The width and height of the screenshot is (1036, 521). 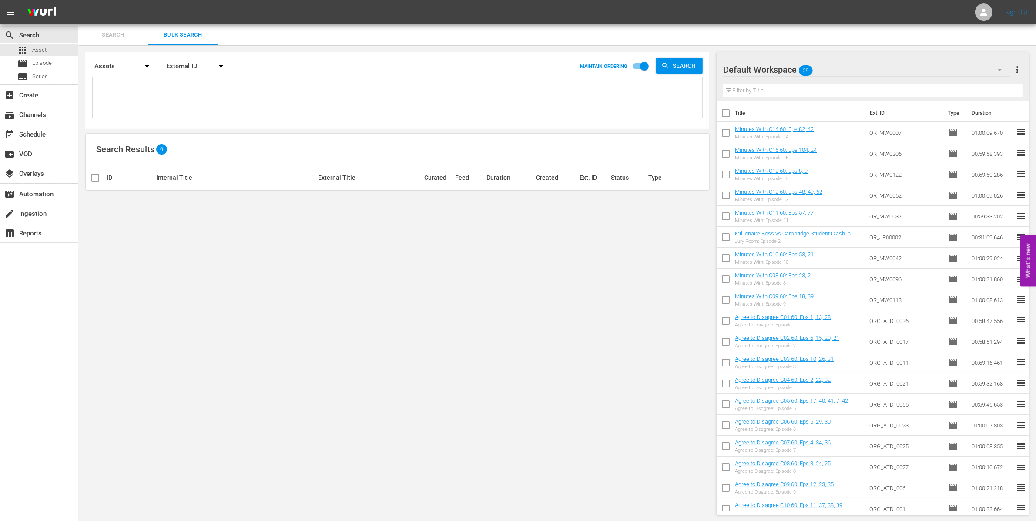 I want to click on td: 01:00:08.613, so click(x=992, y=300).